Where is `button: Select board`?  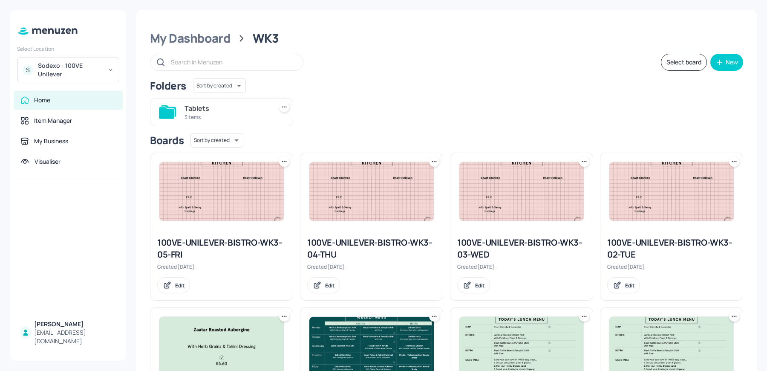
button: Select board is located at coordinates (684, 62).